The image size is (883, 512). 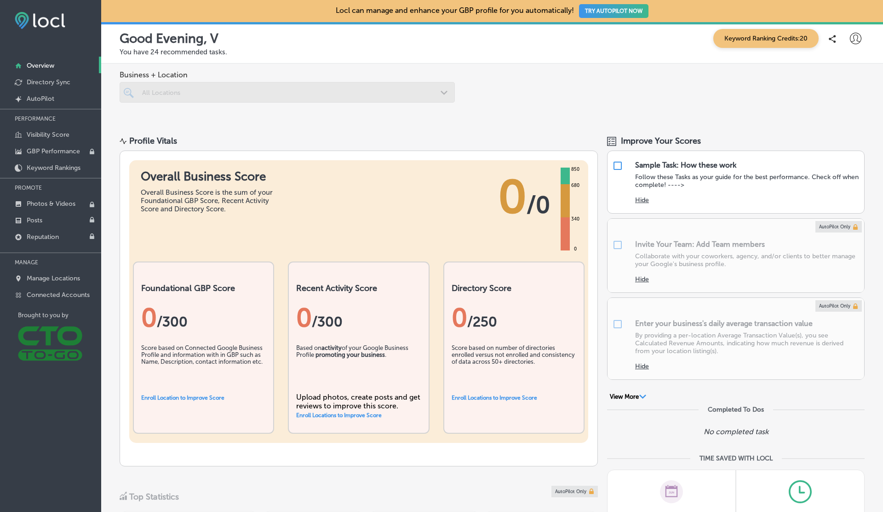 What do you see at coordinates (43, 236) in the screenshot?
I see `p: Reputation` at bounding box center [43, 236].